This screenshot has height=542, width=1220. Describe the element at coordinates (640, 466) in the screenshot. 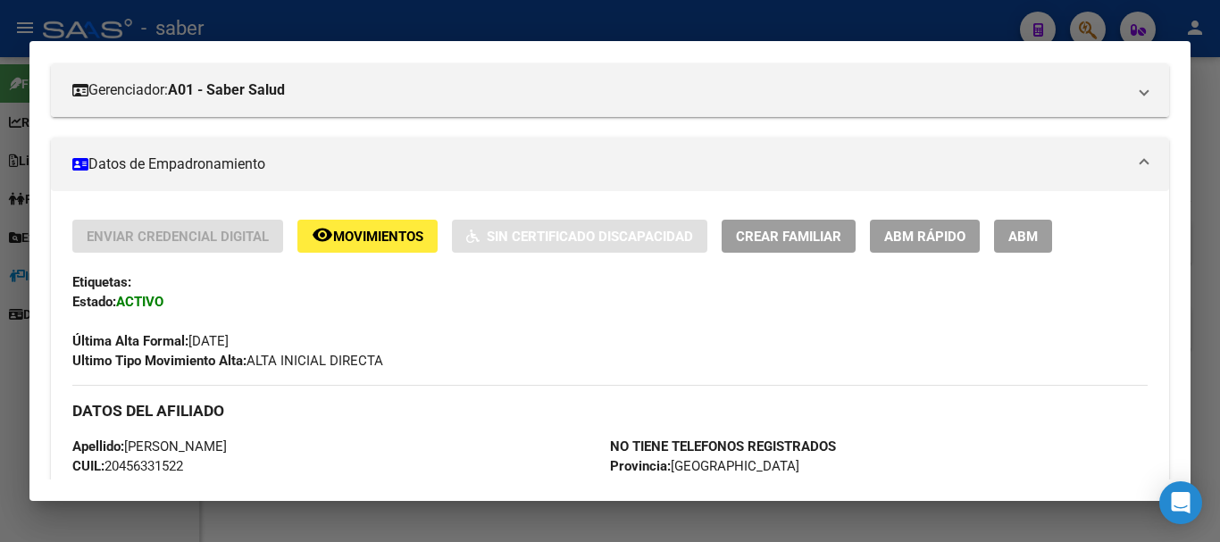

I see `strong: Provincia:` at that location.